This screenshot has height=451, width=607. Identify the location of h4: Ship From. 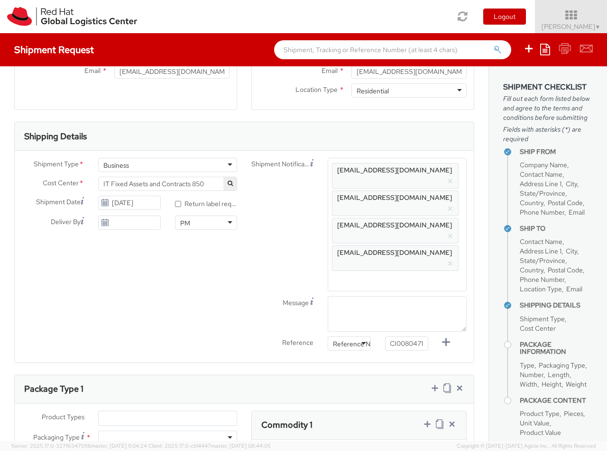
(556, 152).